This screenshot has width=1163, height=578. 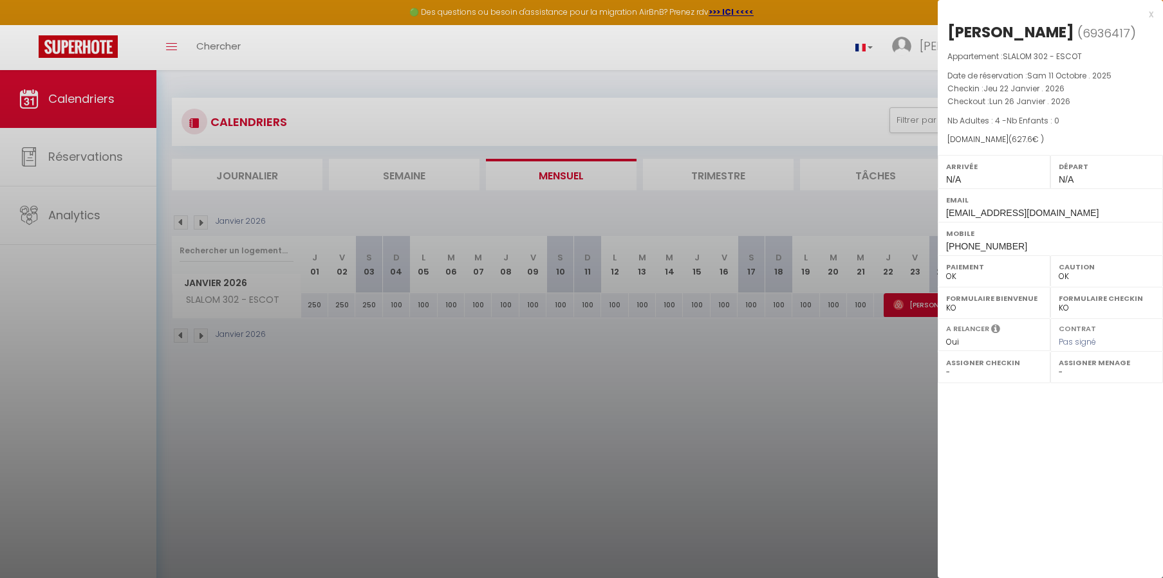 What do you see at coordinates (1024, 88) in the screenshot?
I see `span: Jeu 22 Janvier . 2026` at bounding box center [1024, 88].